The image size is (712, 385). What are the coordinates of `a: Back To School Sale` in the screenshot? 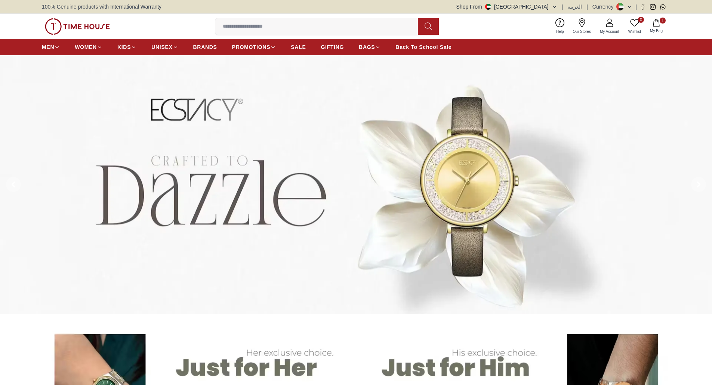 It's located at (423, 47).